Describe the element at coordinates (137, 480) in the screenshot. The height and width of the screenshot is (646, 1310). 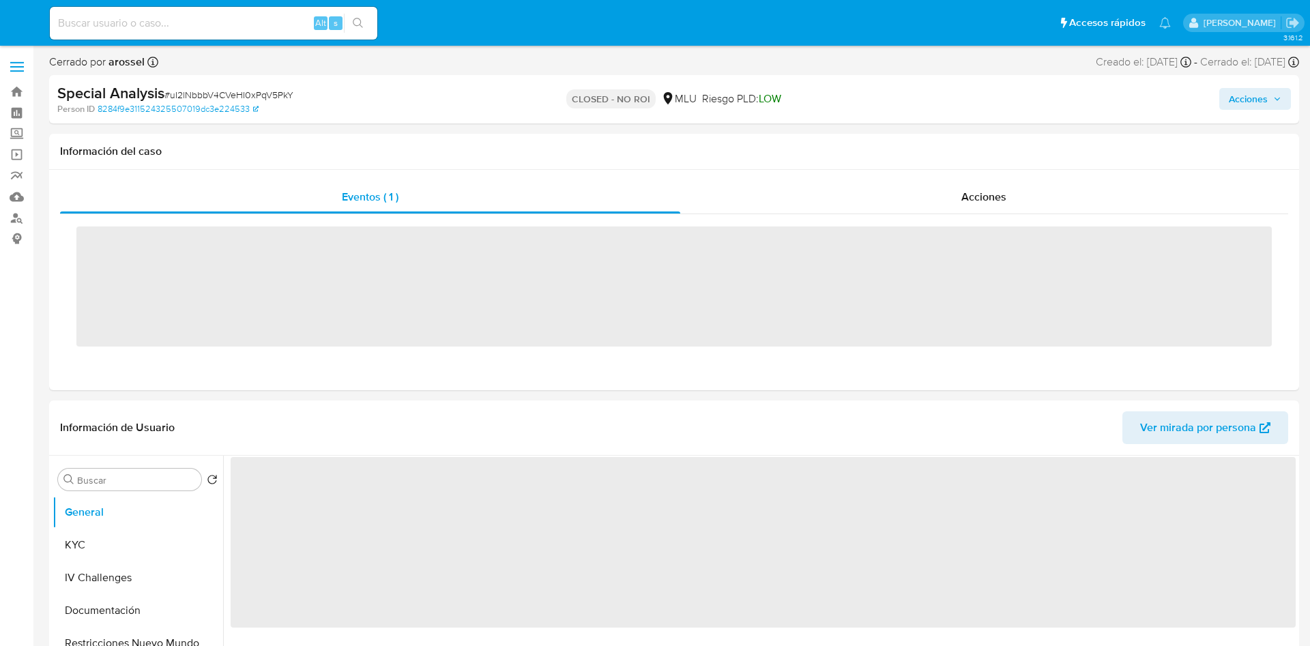
I see `input: Buscar` at that location.